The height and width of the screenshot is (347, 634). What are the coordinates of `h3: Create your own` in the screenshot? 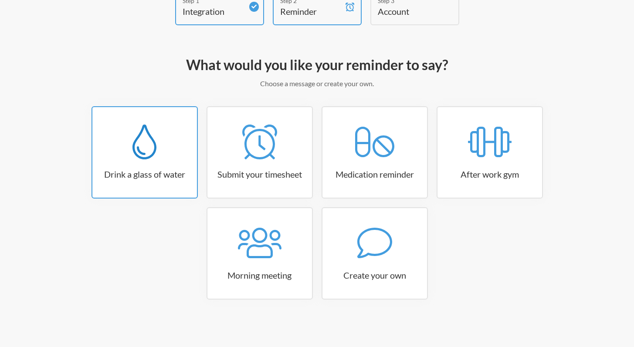 It's located at (375, 275).